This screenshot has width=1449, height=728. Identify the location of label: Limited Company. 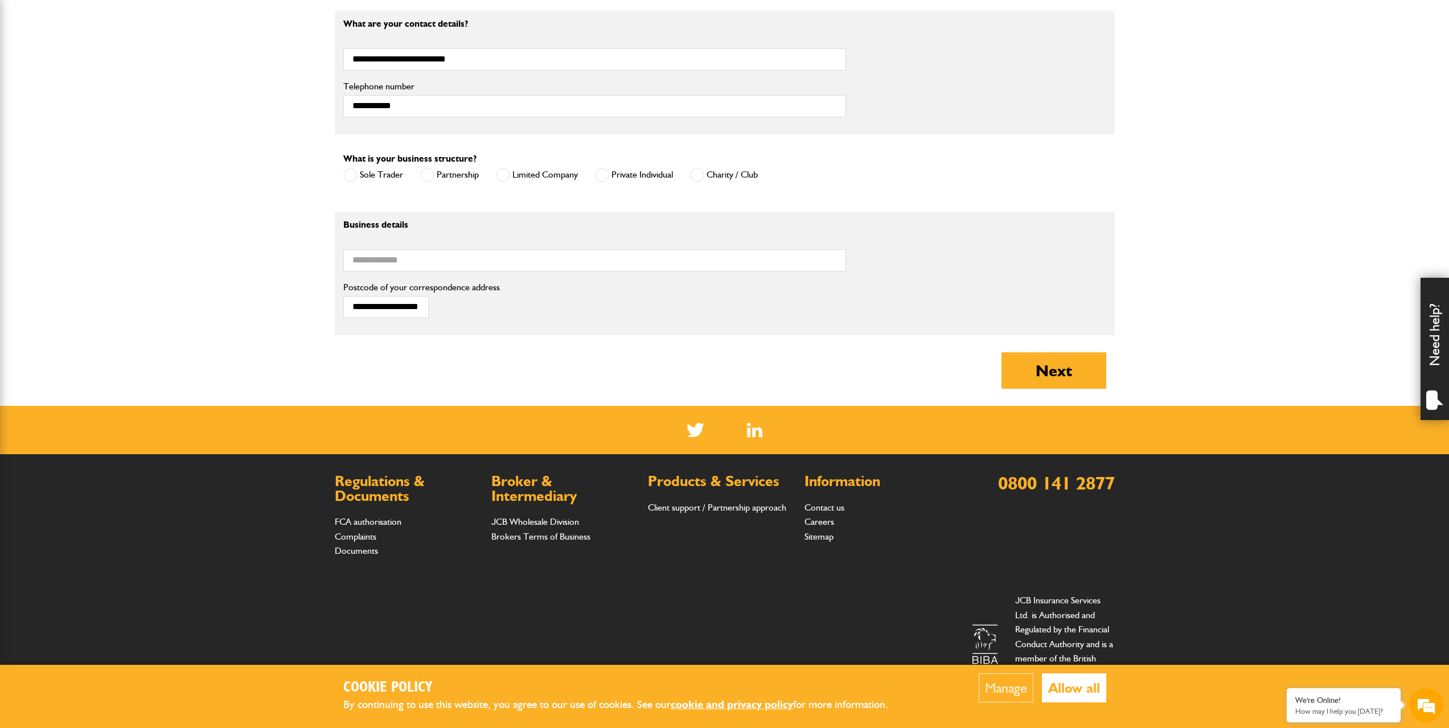
(537, 175).